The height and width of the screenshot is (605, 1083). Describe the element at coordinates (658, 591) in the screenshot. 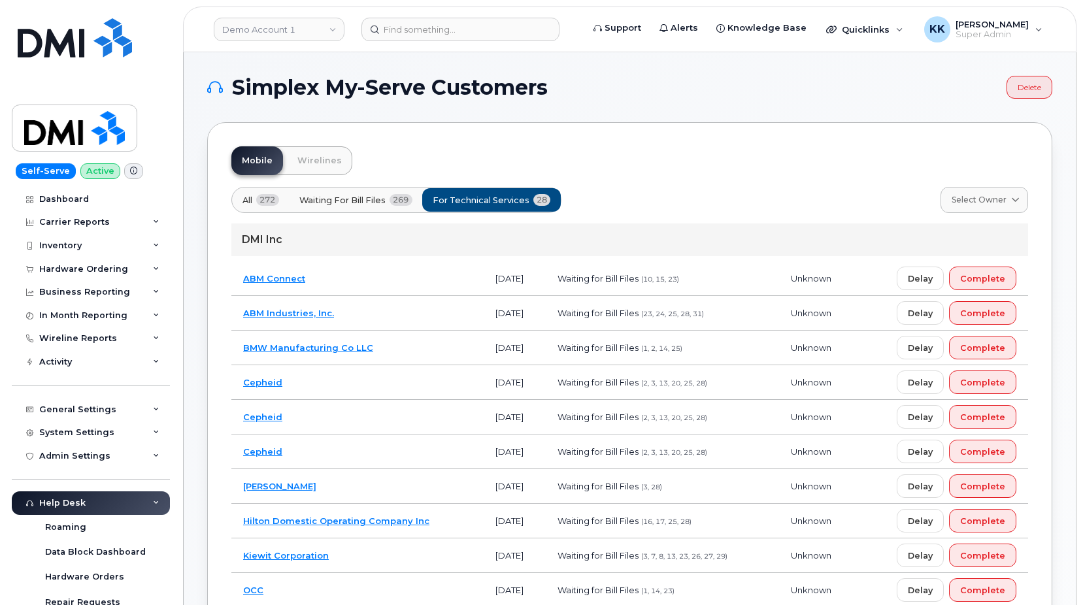

I see `span: (1, 14, 23)` at that location.